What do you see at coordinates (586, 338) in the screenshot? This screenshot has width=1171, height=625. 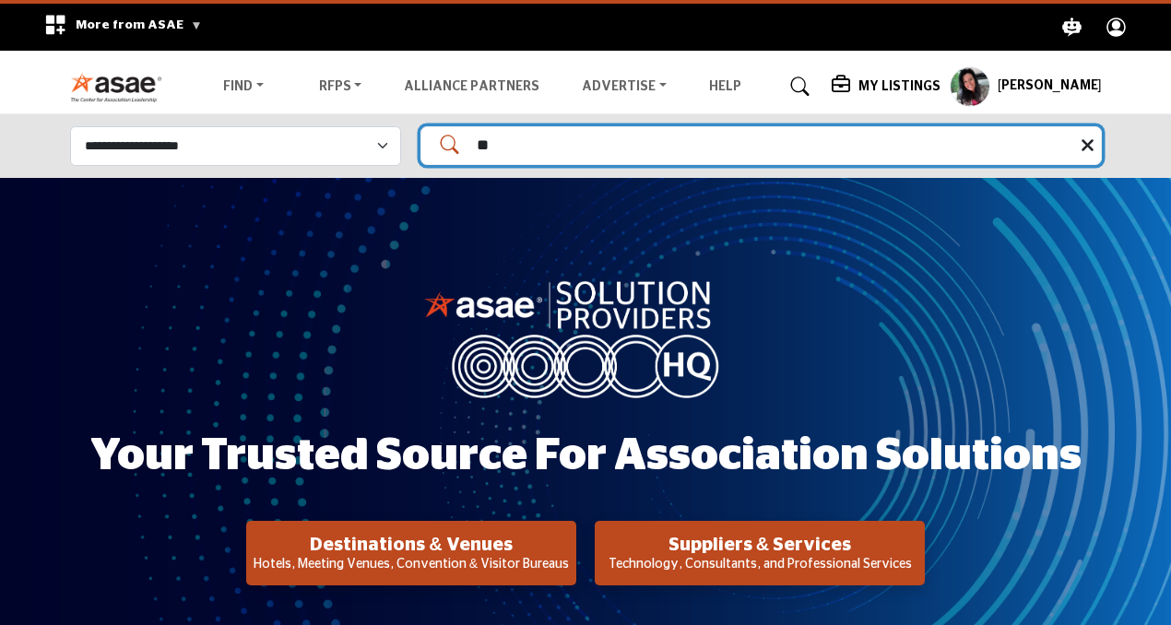 I see `img: image` at bounding box center [586, 338].